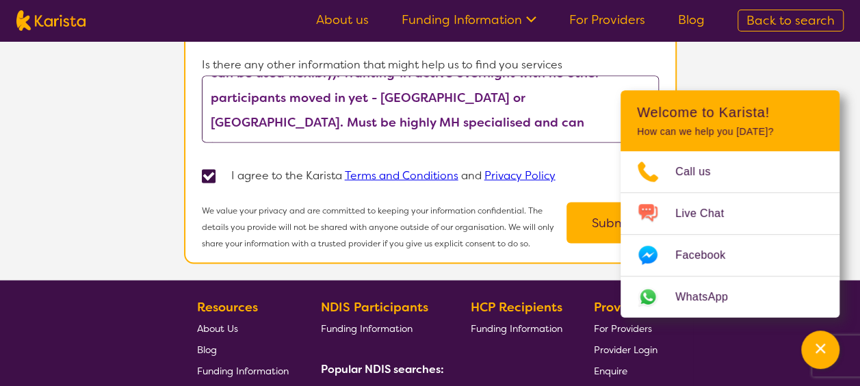  What do you see at coordinates (730, 204) in the screenshot?
I see `div: Channel Menu` at bounding box center [730, 204].